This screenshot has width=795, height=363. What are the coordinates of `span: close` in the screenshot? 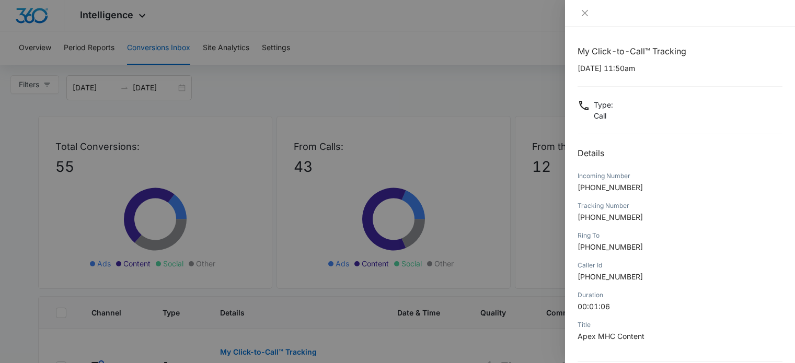 It's located at (585, 13).